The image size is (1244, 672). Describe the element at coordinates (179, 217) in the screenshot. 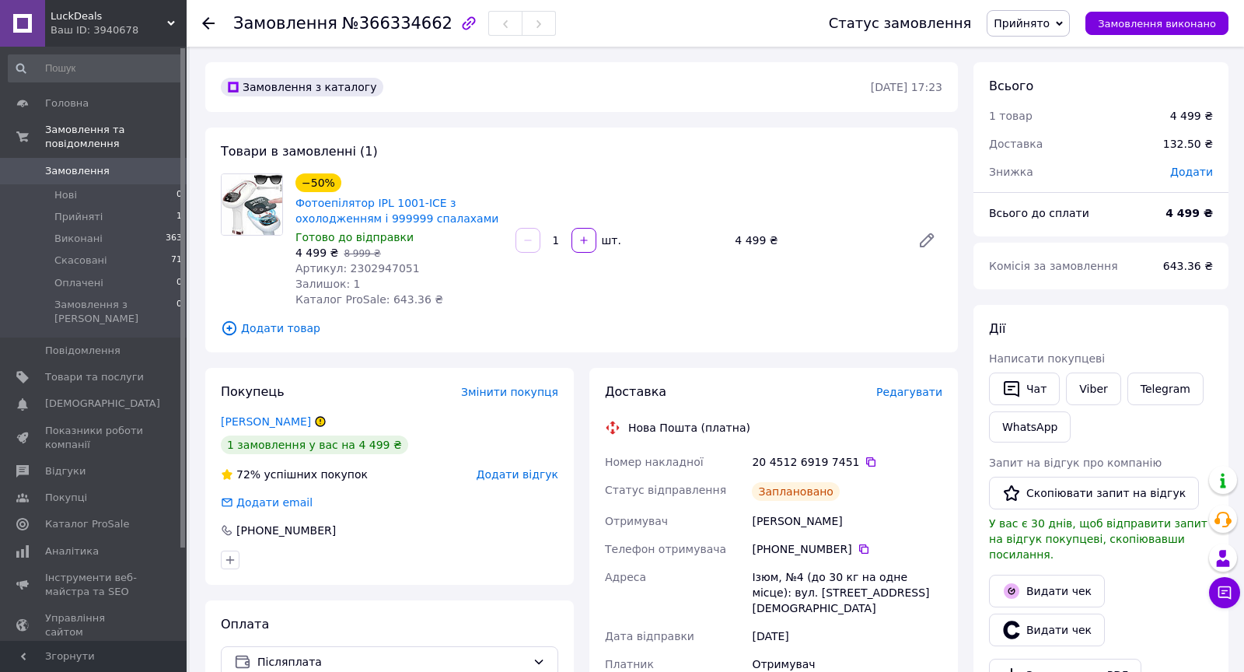

I see `span: 1` at that location.